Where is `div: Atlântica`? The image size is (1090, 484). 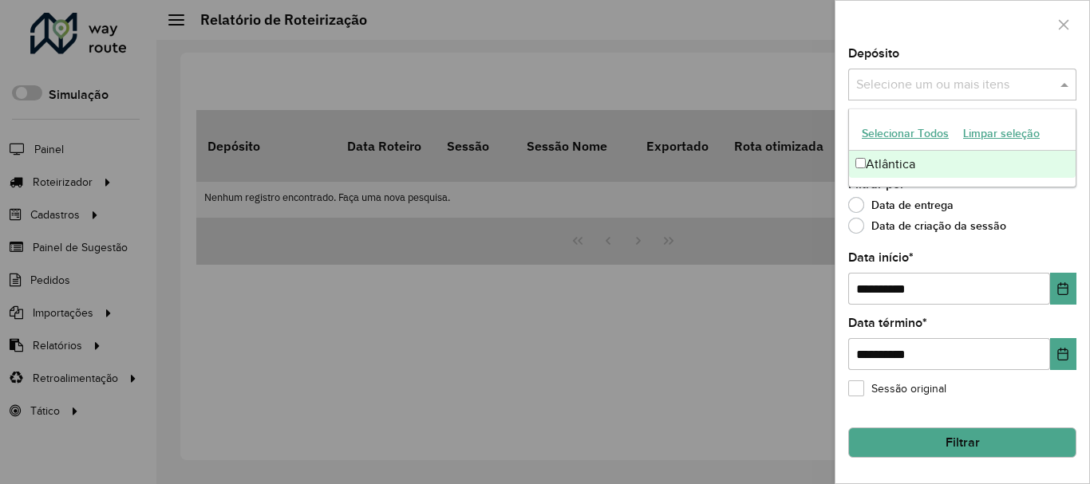
div: Atlântica is located at coordinates (962, 164).